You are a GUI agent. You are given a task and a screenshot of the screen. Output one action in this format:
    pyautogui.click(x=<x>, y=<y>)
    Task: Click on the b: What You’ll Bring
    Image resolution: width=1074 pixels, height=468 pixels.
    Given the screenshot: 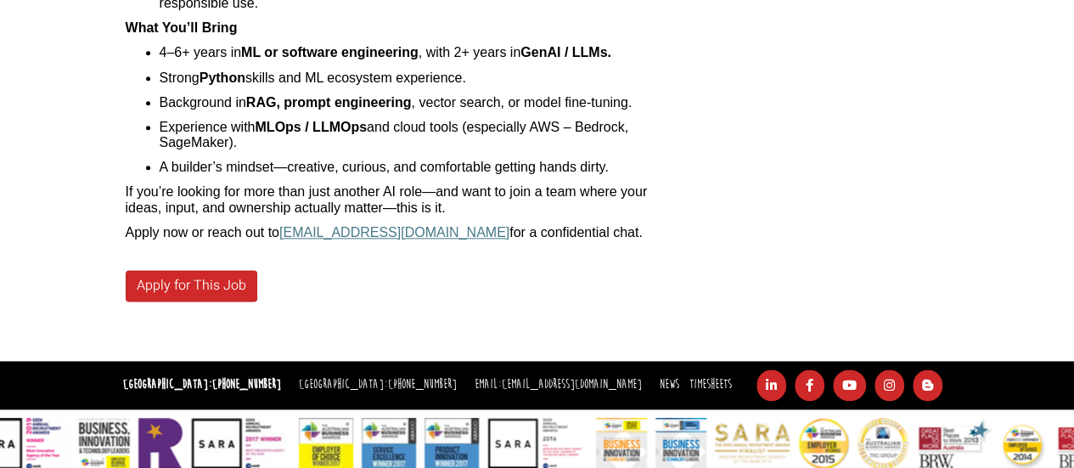 What is the action you would take?
    pyautogui.click(x=182, y=27)
    